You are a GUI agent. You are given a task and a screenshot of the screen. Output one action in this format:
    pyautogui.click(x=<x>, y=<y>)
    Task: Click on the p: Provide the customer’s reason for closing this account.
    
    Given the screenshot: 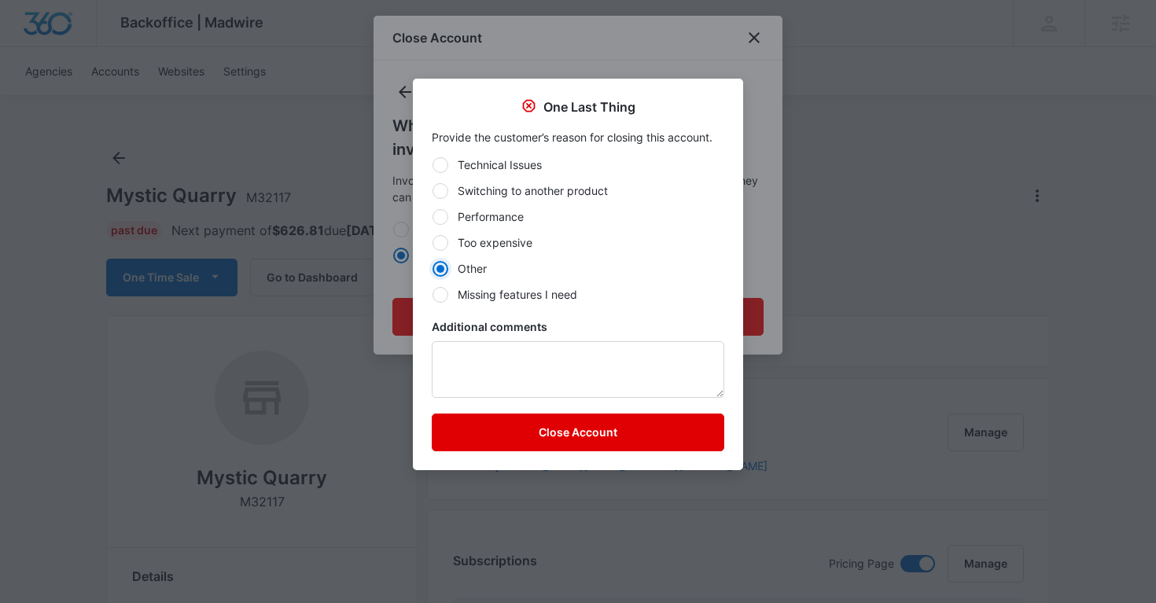 What is the action you would take?
    pyautogui.click(x=578, y=137)
    